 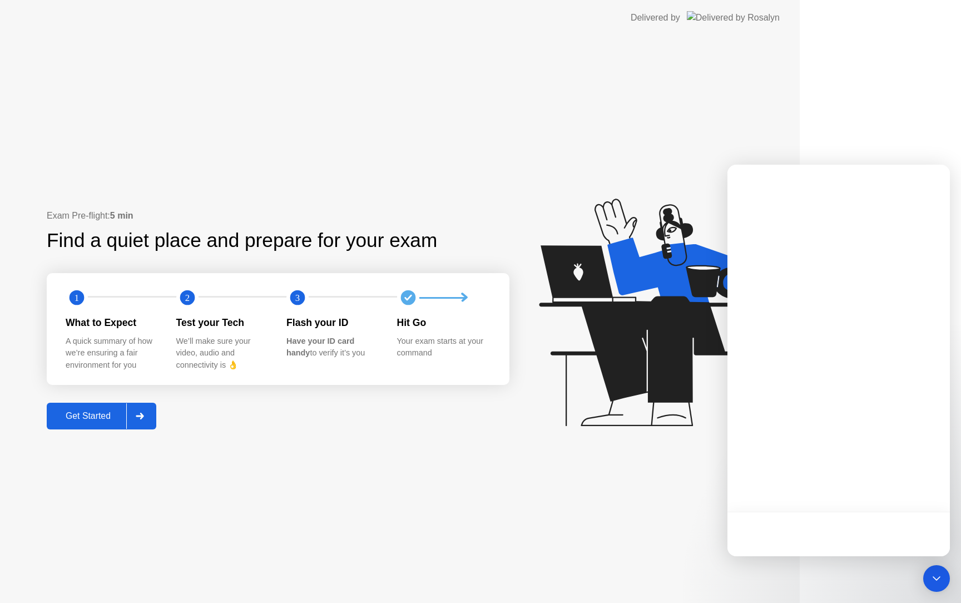 What do you see at coordinates (443, 322) in the screenshot?
I see `div: Hit Go` at bounding box center [443, 322].